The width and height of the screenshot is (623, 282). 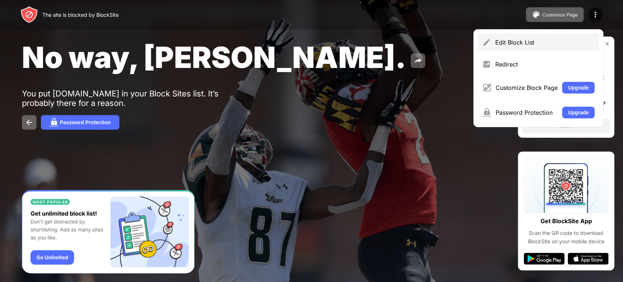 What do you see at coordinates (29, 15) in the screenshot?
I see `img: header-logo.svg` at bounding box center [29, 15].